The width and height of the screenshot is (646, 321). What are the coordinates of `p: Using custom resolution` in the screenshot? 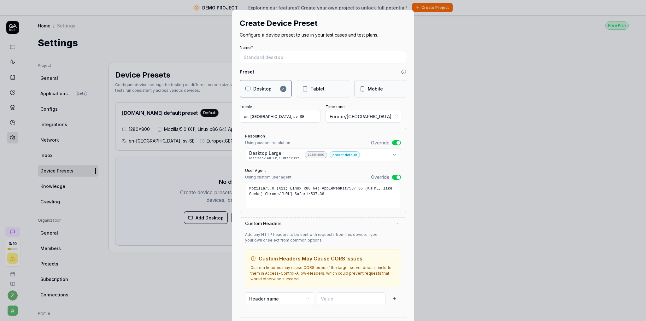 It's located at (267, 143).